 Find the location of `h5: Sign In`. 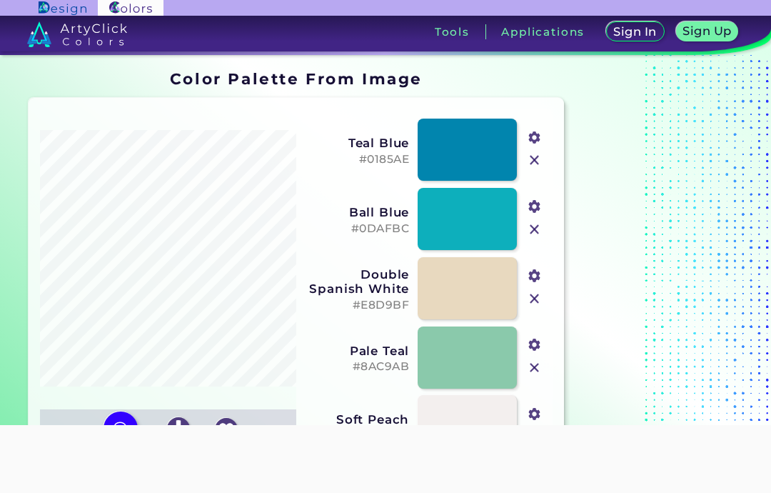

h5: Sign In is located at coordinates (635, 31).